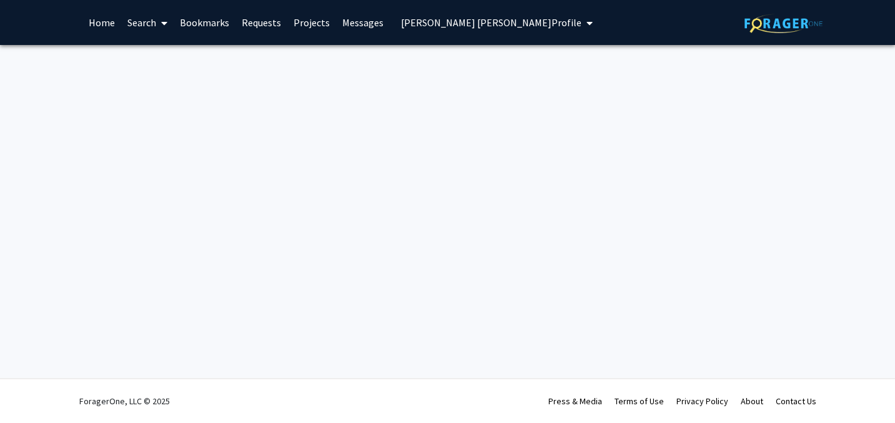 The height and width of the screenshot is (423, 895). What do you see at coordinates (575, 401) in the screenshot?
I see `a: Press & Media` at bounding box center [575, 401].